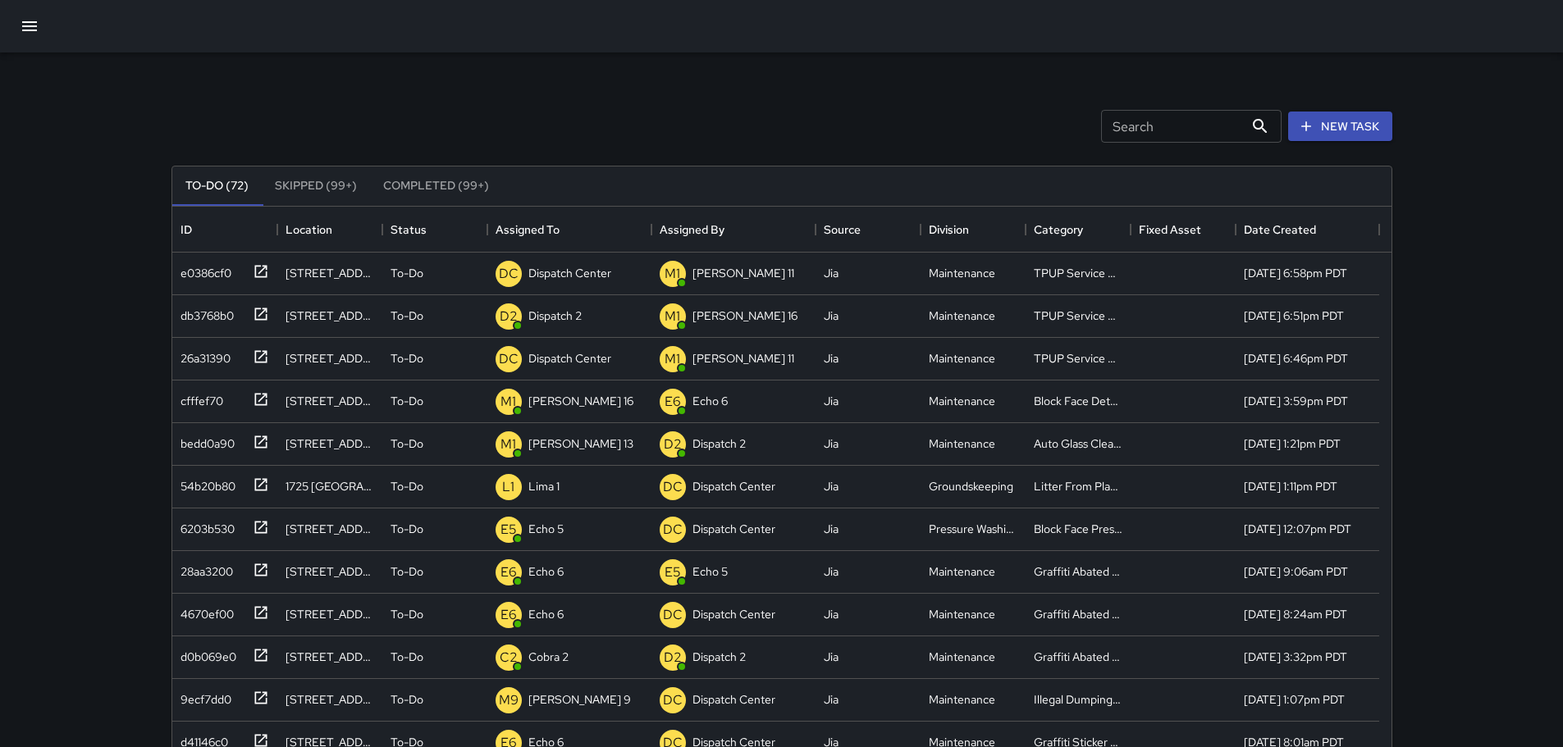 Image resolution: width=1563 pixels, height=747 pixels. I want to click on p: M9, so click(509, 701).